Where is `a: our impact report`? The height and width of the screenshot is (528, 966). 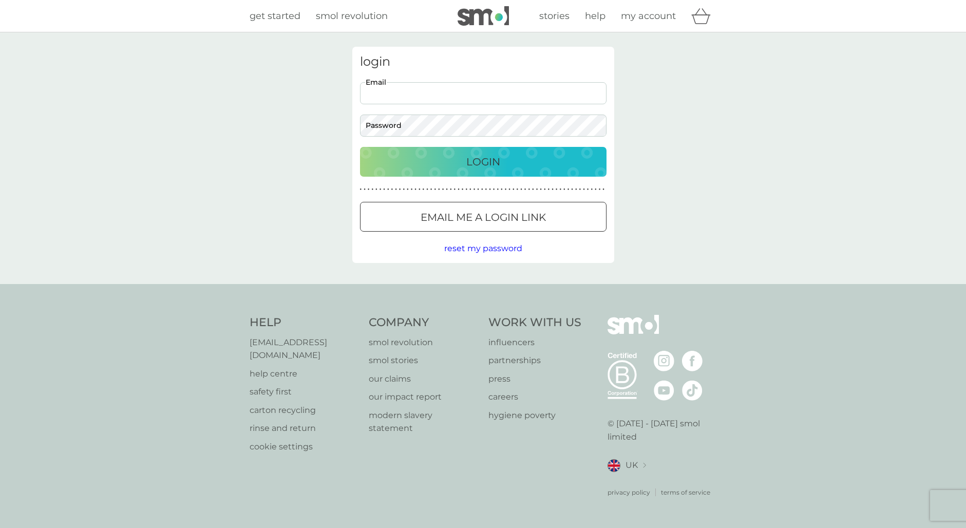
a: our impact report is located at coordinates (423, 397).